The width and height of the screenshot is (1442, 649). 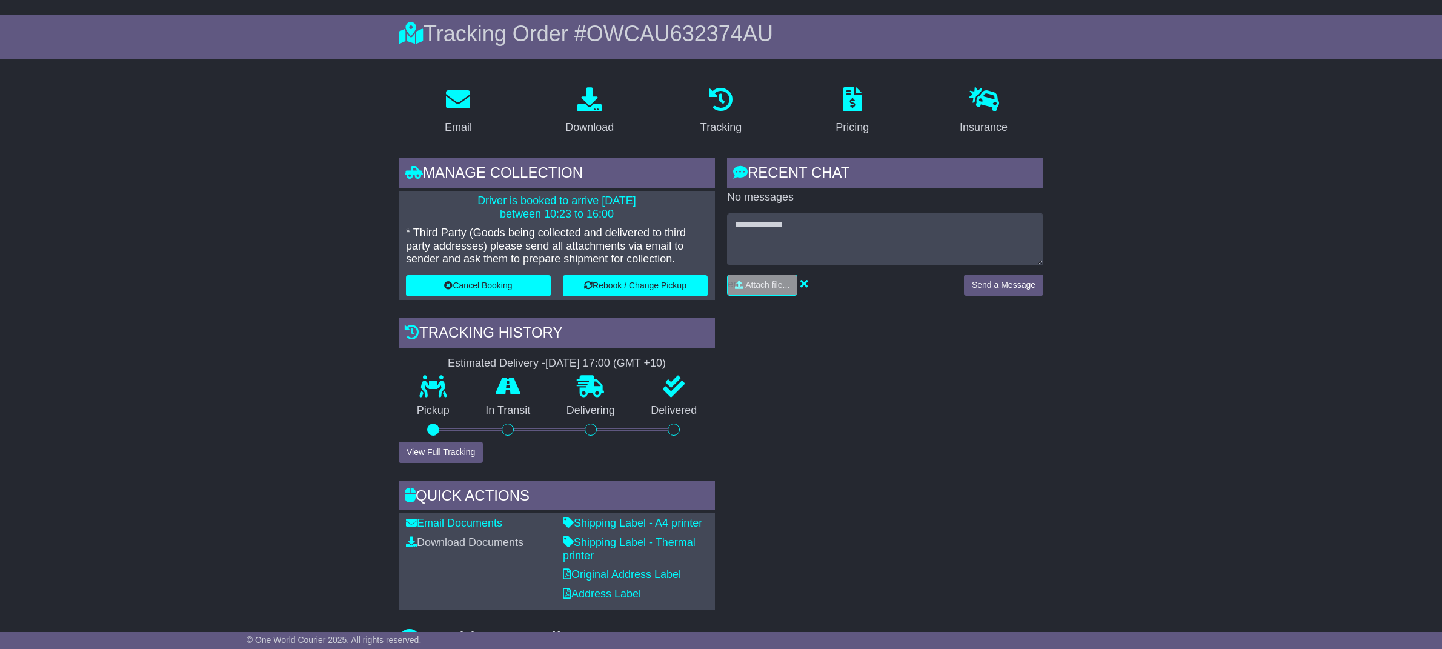 I want to click on a: Original Address Label, so click(x=622, y=575).